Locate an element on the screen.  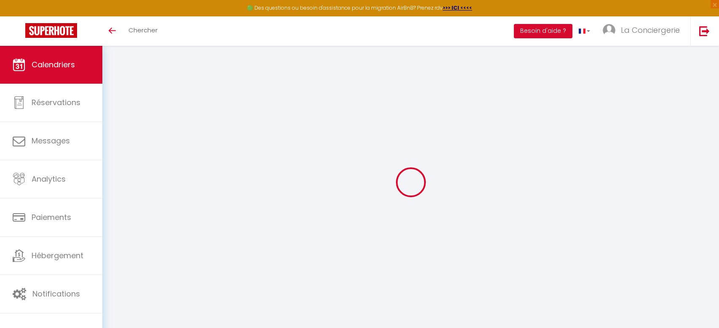
a: Chercher is located at coordinates (143, 31).